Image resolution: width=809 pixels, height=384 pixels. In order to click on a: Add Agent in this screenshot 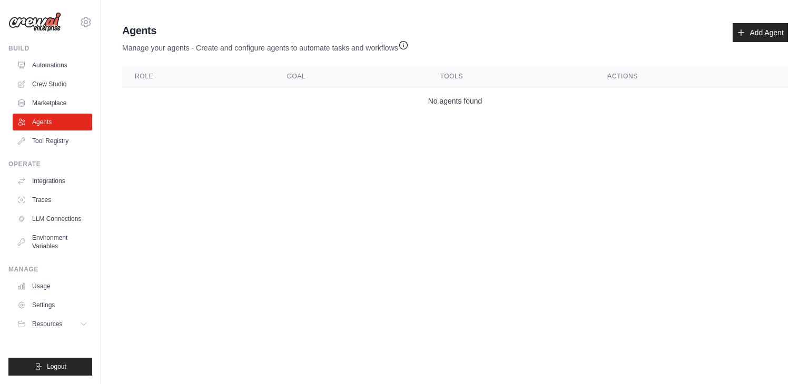, I will do `click(760, 33)`.